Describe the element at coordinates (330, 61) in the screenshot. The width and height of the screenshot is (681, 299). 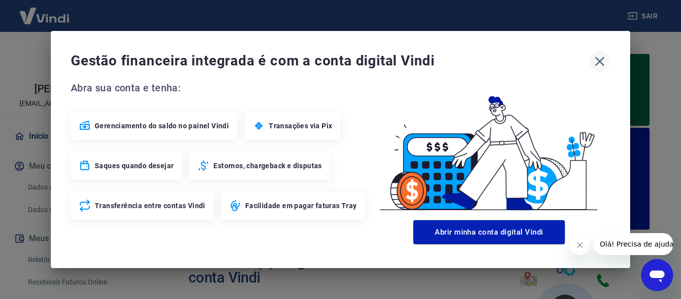
I see `span: Gestão financeira integrada é com a conta digital Vindi` at that location.